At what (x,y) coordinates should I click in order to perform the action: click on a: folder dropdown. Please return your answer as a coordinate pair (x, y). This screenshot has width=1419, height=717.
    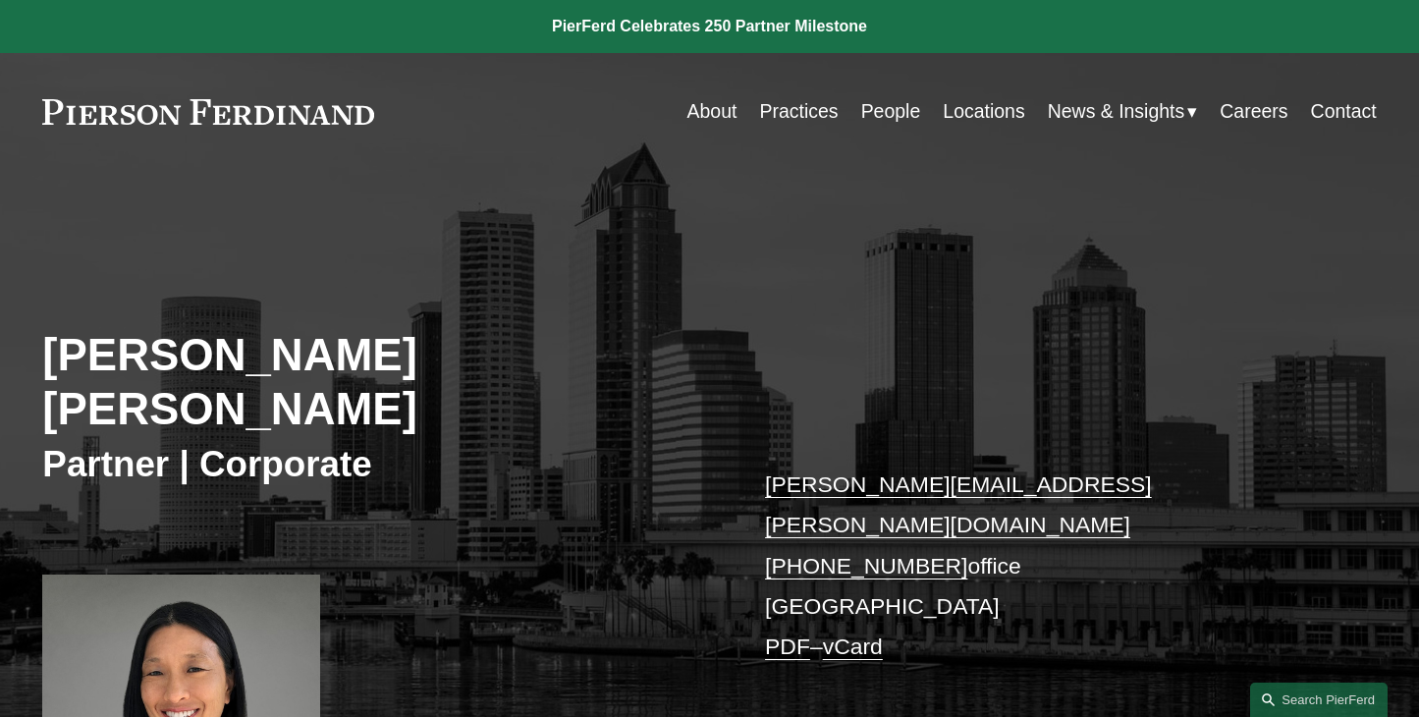
    Looking at the image, I should click on (1123, 111).